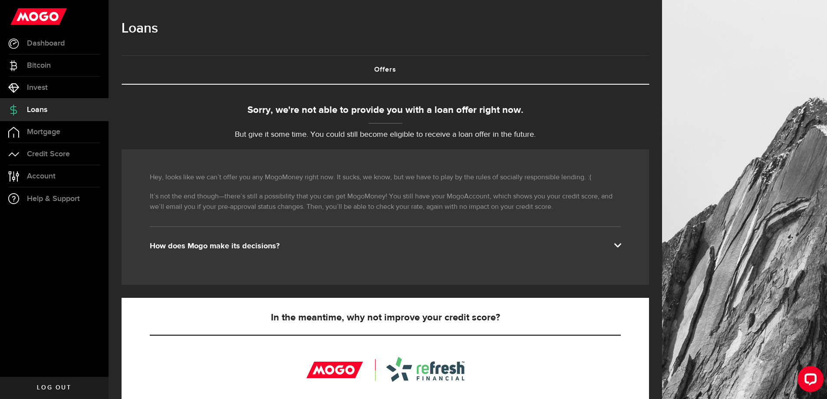 The height and width of the screenshot is (399, 827). I want to click on p: But give it some time. You could still become eligible to receive a loan offer in the future., so click(385, 135).